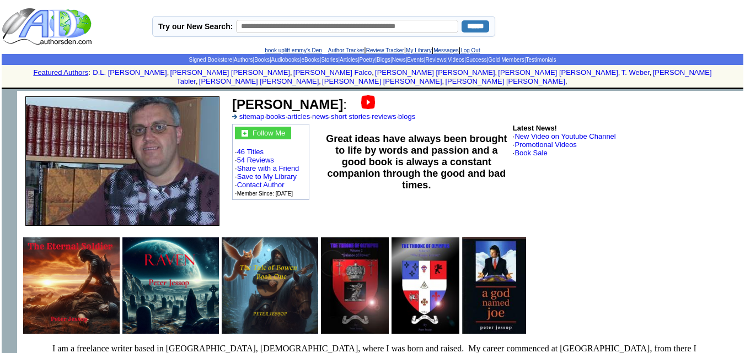  Describe the element at coordinates (355, 286) in the screenshot. I see `img: 66891.jpg` at that location.